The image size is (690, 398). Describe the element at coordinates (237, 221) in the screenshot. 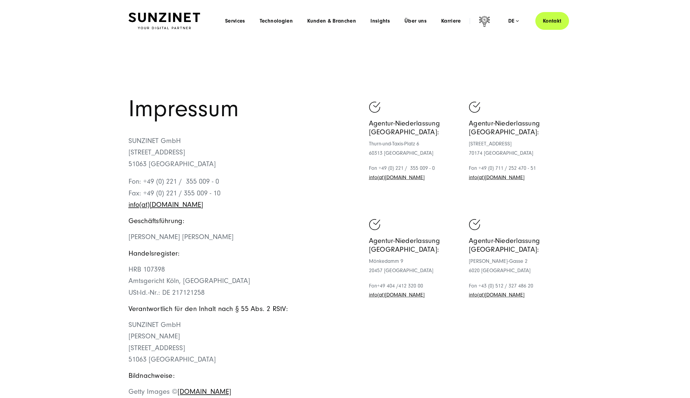

I see `h5: Geschäftsführung:` at that location.